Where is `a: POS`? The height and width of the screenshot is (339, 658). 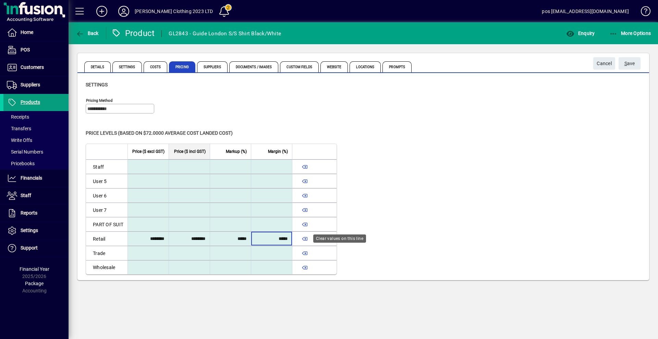
a: POS is located at coordinates (36, 50).